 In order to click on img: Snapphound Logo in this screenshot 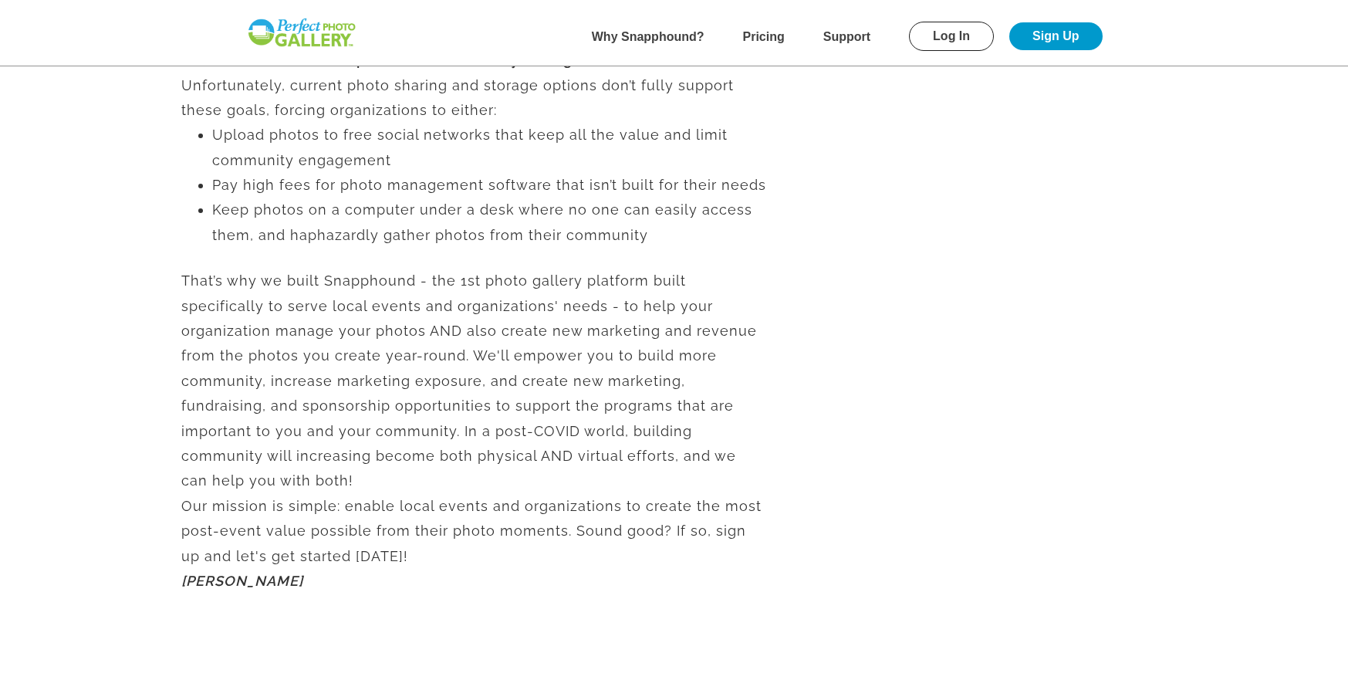, I will do `click(302, 32)`.